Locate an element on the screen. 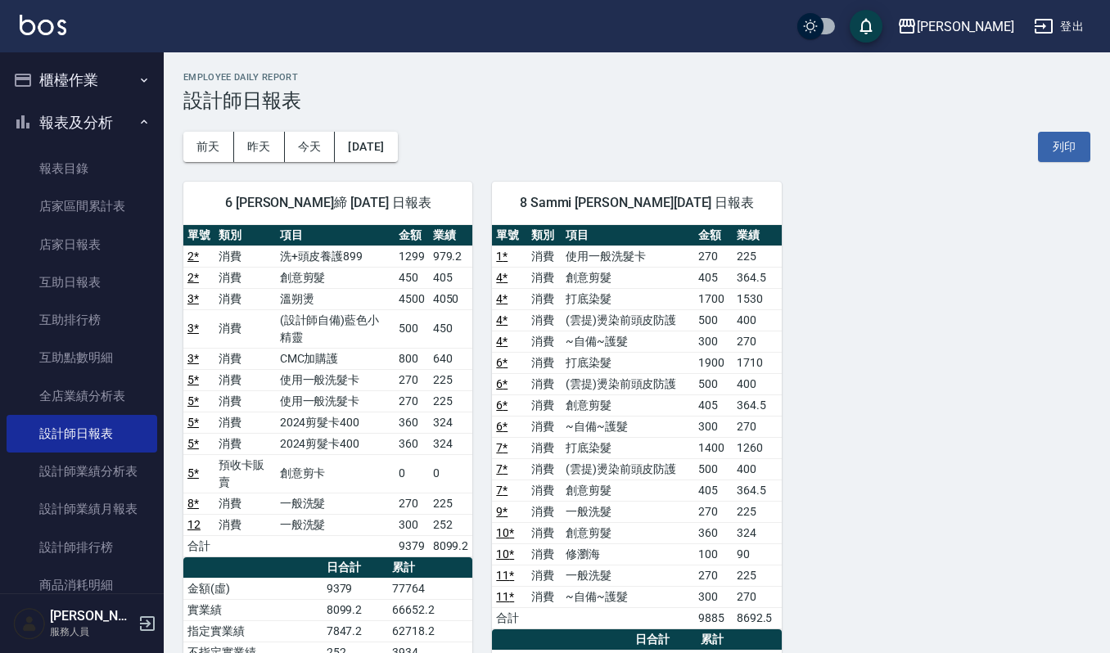  a: 設計師日報表 is located at coordinates (82, 434).